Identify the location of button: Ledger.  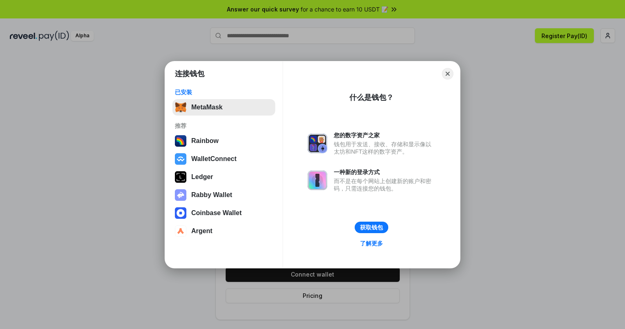
(224, 177).